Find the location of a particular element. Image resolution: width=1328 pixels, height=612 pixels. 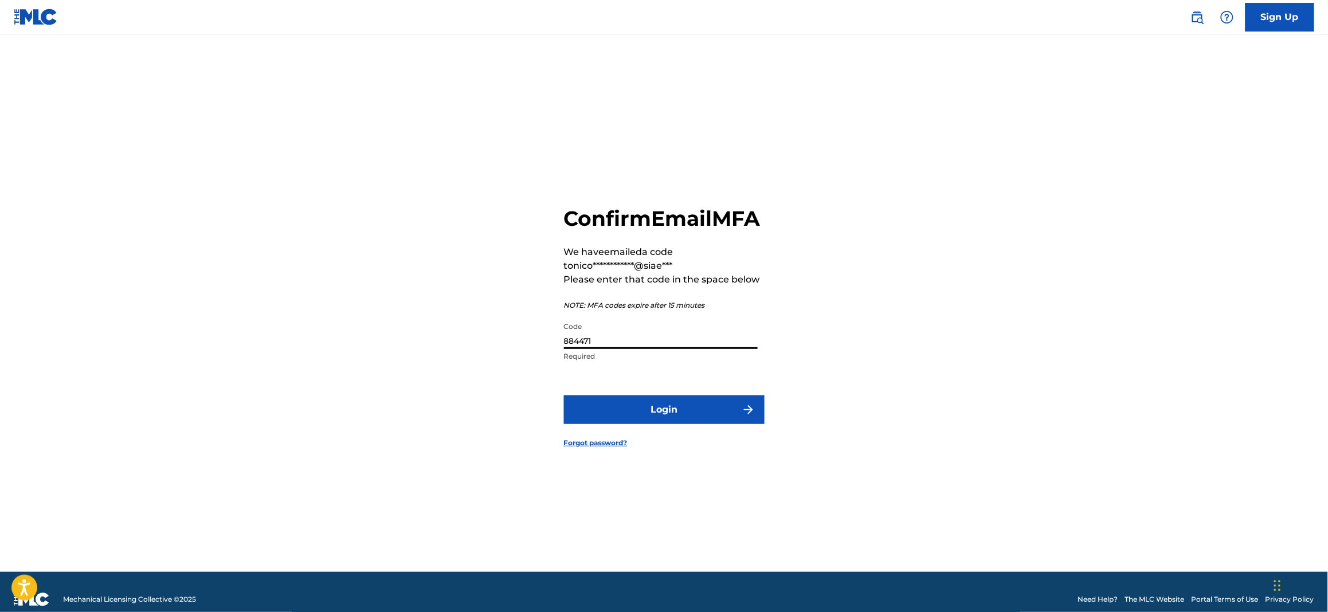

p: Required is located at coordinates (661, 357).